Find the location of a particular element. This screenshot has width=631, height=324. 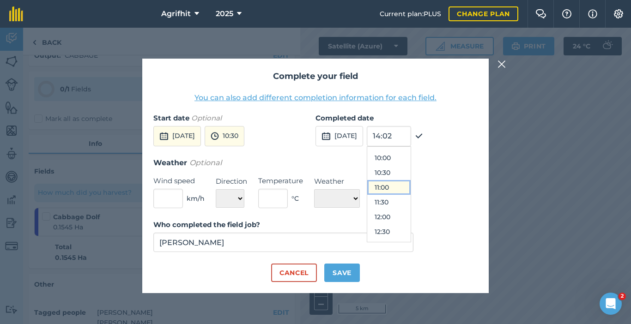

button: 11:00 is located at coordinates (389, 188).